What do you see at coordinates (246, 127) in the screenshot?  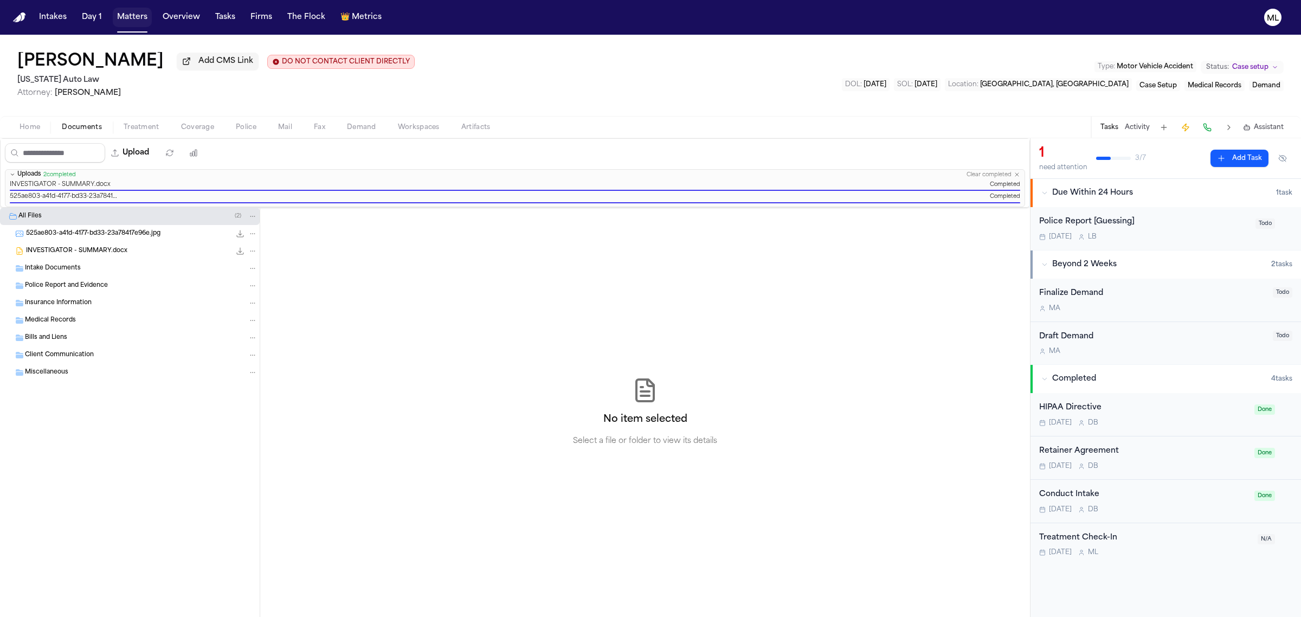 I see `span: Police` at bounding box center [246, 127].